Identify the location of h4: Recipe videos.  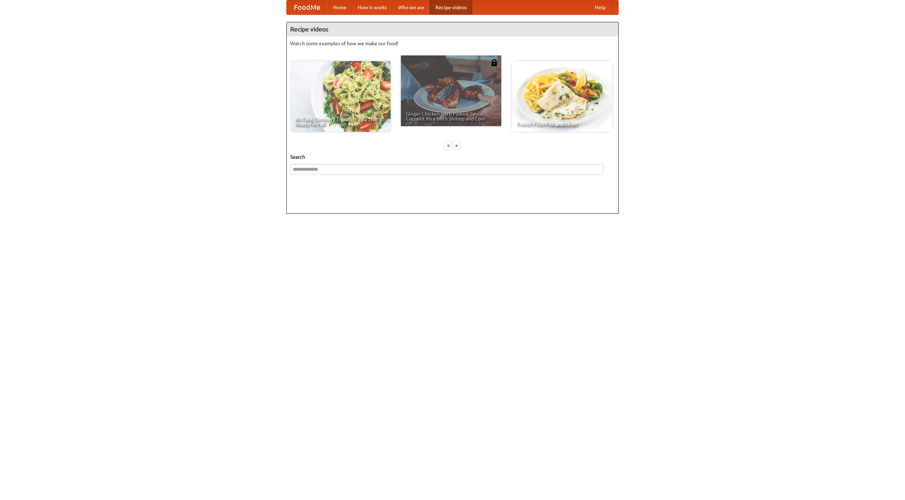
(453, 29).